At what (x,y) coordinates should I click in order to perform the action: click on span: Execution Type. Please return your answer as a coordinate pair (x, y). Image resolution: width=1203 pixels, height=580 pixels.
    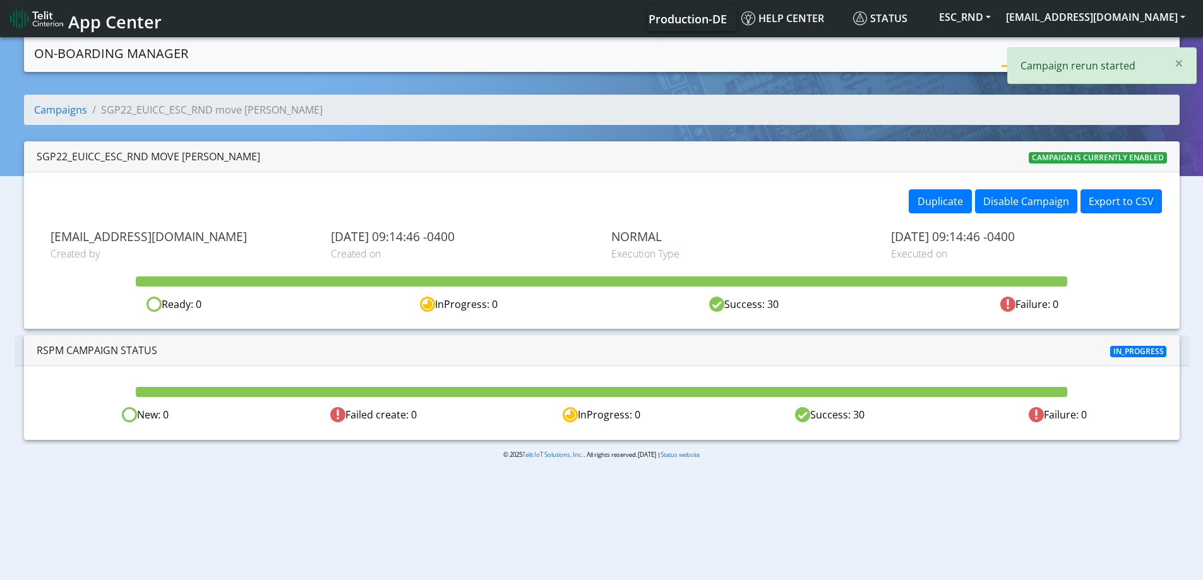
    Looking at the image, I should click on (742, 254).